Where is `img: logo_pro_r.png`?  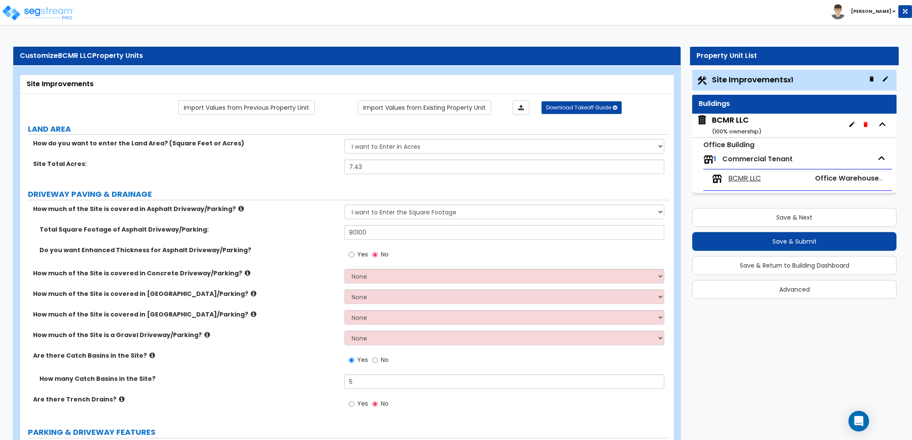 img: logo_pro_r.png is located at coordinates (38, 13).